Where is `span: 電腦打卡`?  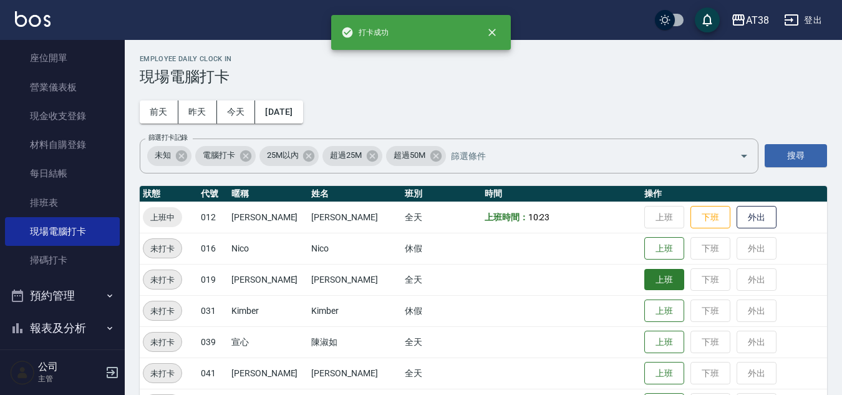 span: 電腦打卡 is located at coordinates (219, 155).